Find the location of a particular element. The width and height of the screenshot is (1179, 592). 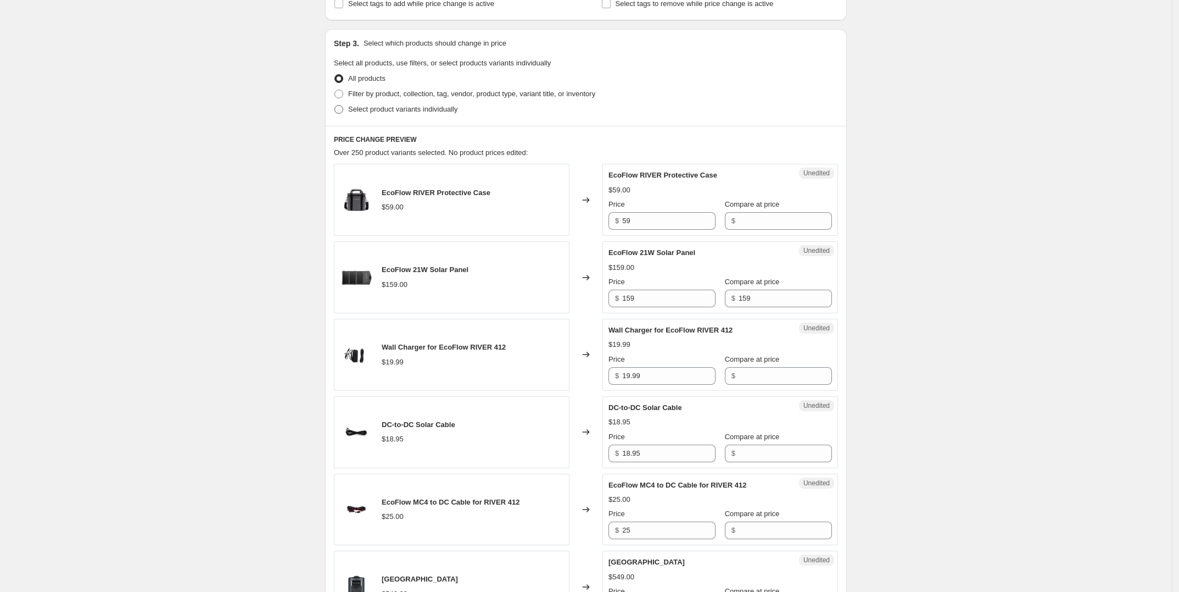

span: Over 250 product variants selected. No product prices edited: is located at coordinates (431, 152).